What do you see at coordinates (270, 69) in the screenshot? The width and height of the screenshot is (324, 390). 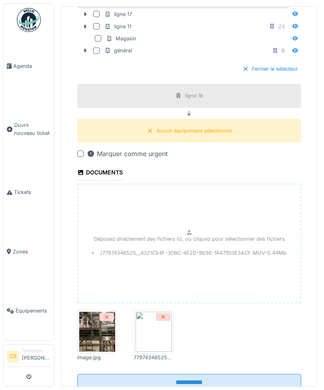 I see `div: Fermer le sélecteur` at bounding box center [270, 69].